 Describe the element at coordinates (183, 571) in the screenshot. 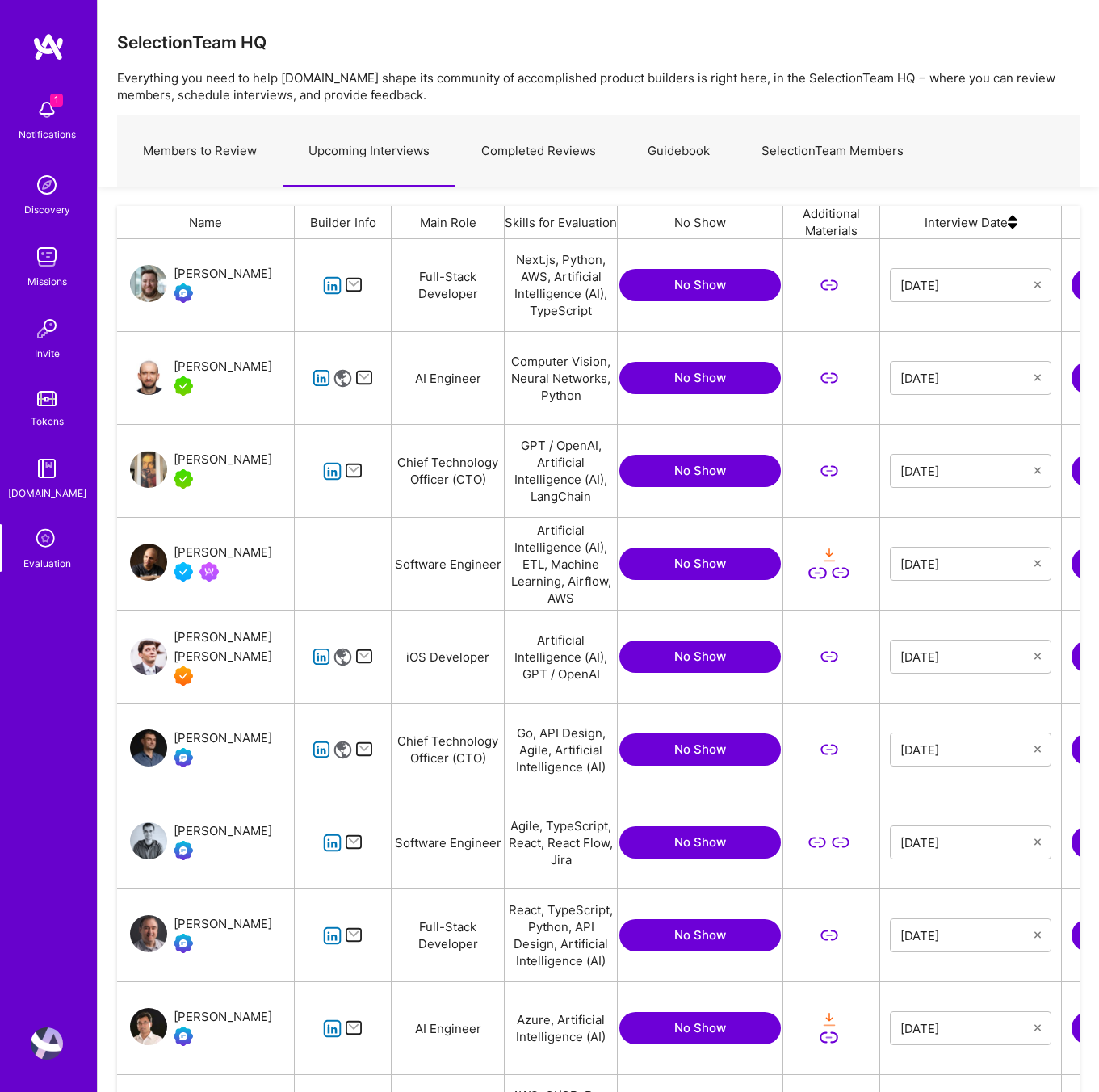

I see `img: Vetted A.Teamer` at that location.